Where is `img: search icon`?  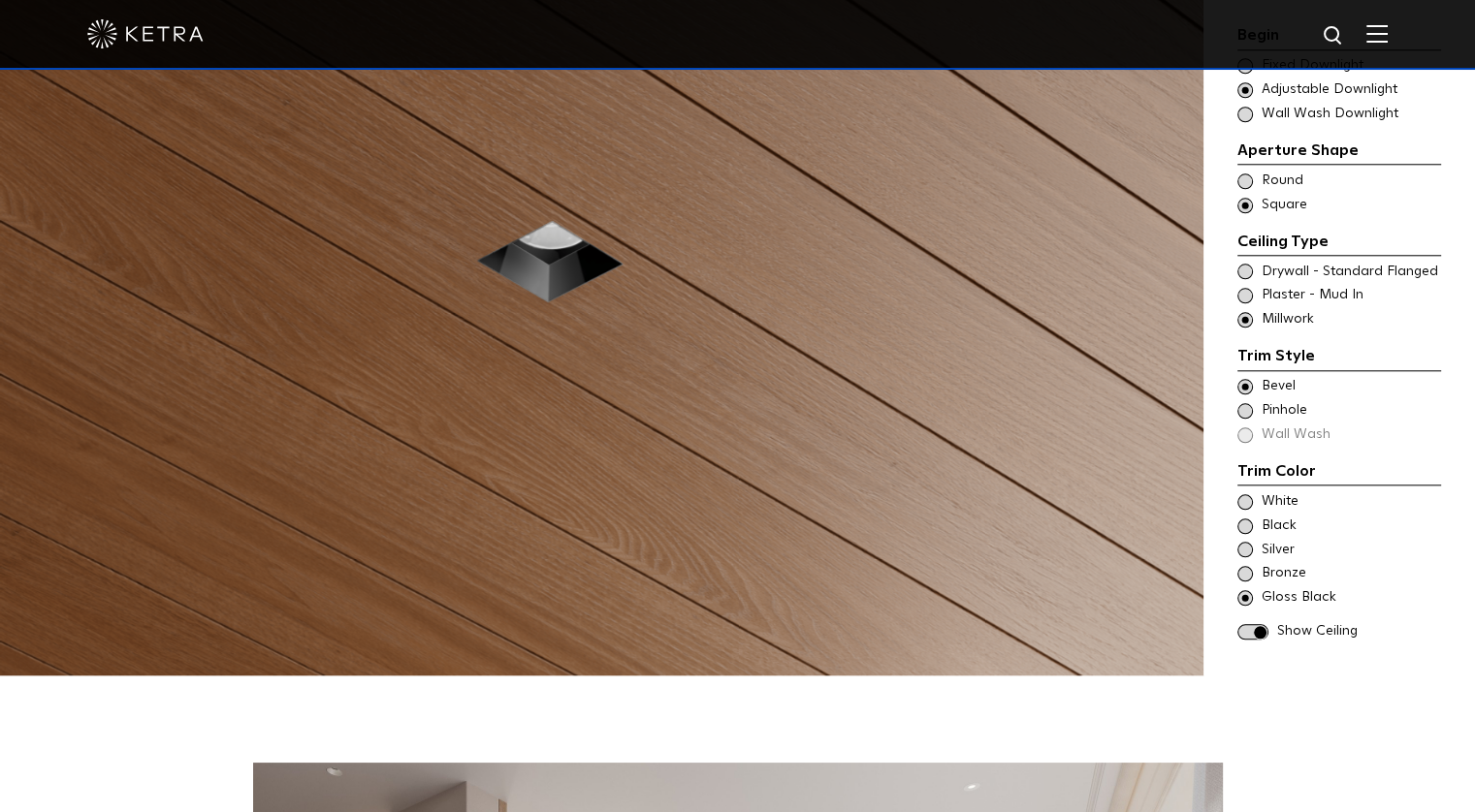
img: search icon is located at coordinates (1333, 36).